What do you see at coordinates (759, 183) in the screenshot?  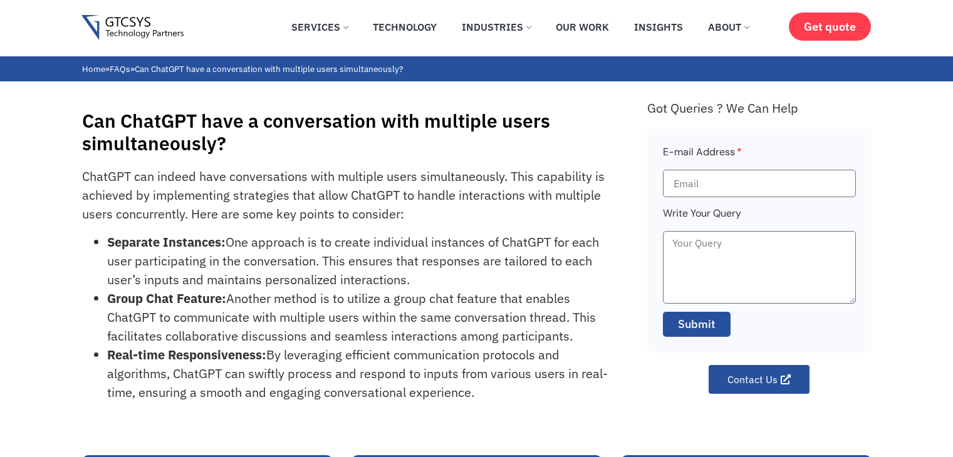 I see `input: Email` at bounding box center [759, 183].